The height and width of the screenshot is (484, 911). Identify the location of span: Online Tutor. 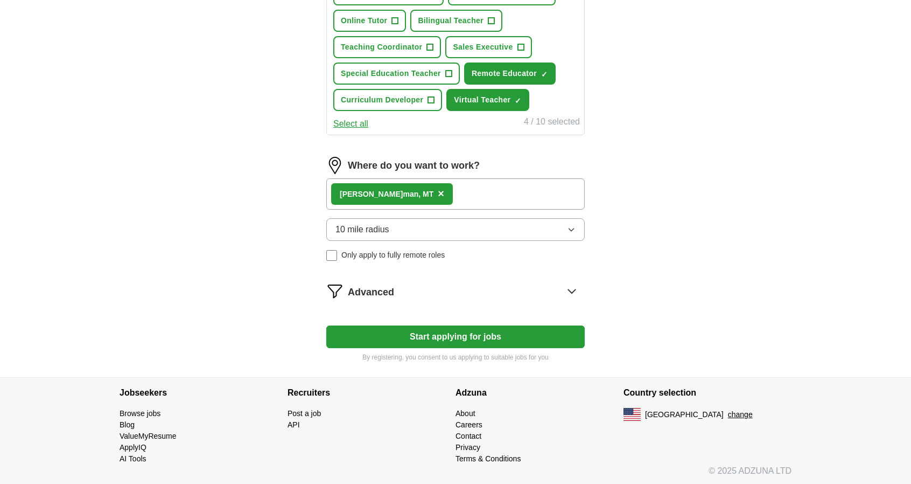
(364, 20).